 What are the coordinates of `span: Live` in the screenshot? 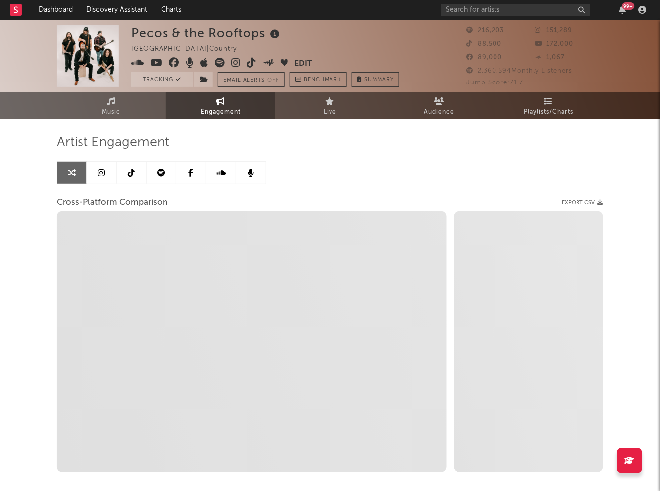 It's located at (330, 112).